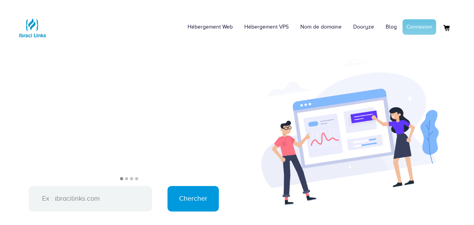 The width and height of the screenshot is (474, 225). What do you see at coordinates (419, 27) in the screenshot?
I see `a: Connexion` at bounding box center [419, 27].